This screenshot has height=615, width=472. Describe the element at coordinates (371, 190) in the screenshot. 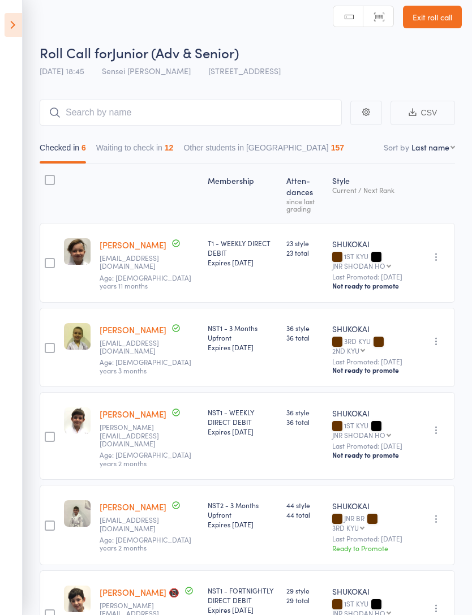

I see `div: Current / Next Rank` at that location.